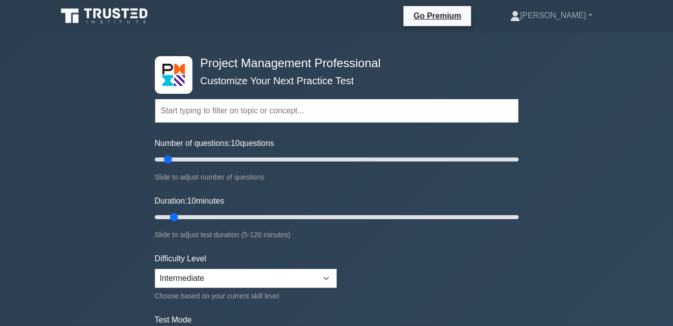  I want to click on label: Duration: minutes, so click(190, 201).